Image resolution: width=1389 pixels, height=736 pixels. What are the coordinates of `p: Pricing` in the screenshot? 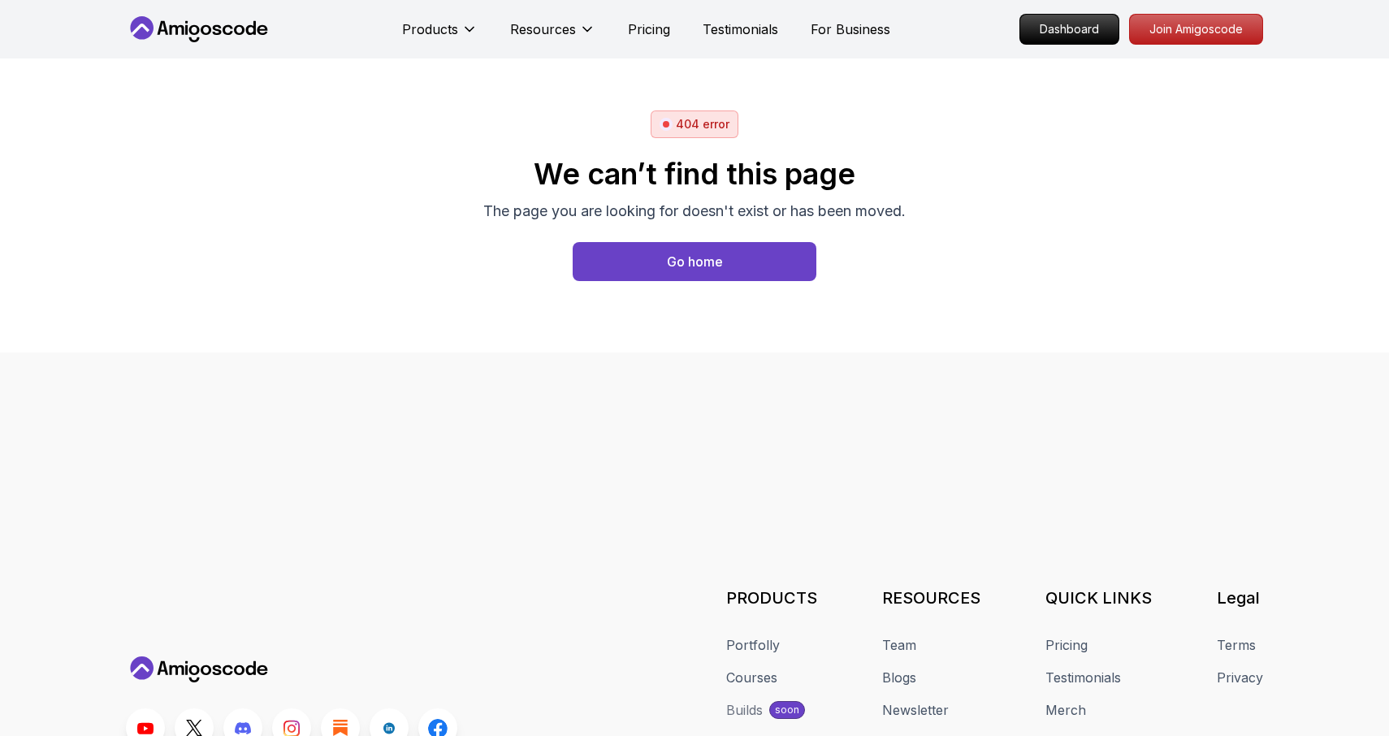 It's located at (649, 29).